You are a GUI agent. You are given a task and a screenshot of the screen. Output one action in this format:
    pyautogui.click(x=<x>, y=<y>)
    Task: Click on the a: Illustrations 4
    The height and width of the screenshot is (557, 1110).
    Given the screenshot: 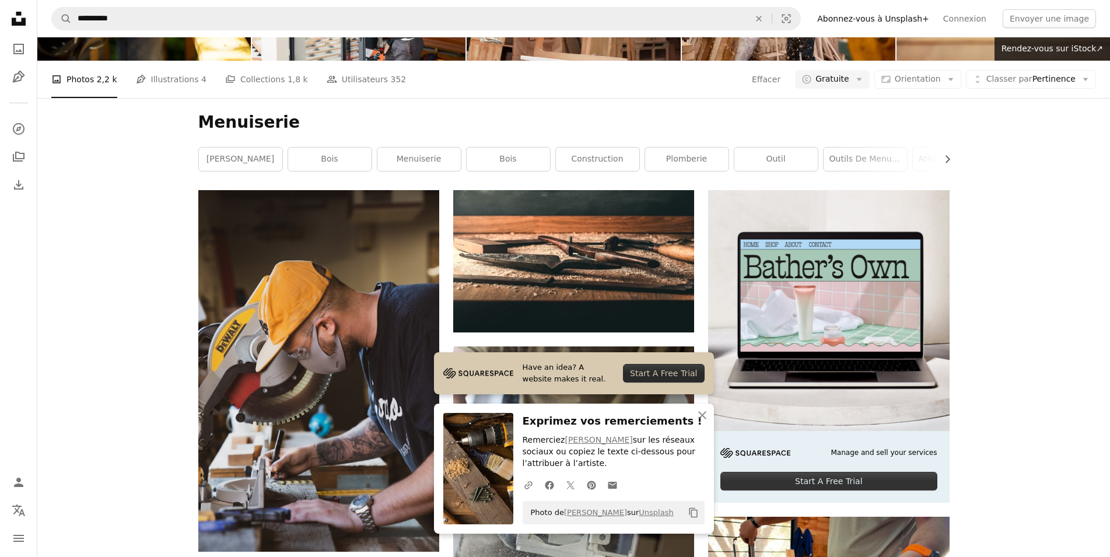 What is the action you would take?
    pyautogui.click(x=171, y=79)
    